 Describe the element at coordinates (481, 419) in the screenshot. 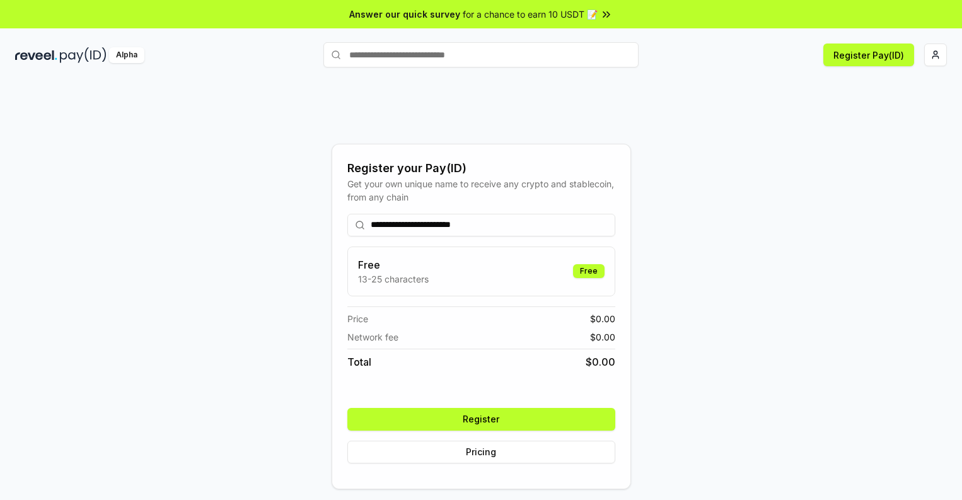

I see `button: Register` at that location.